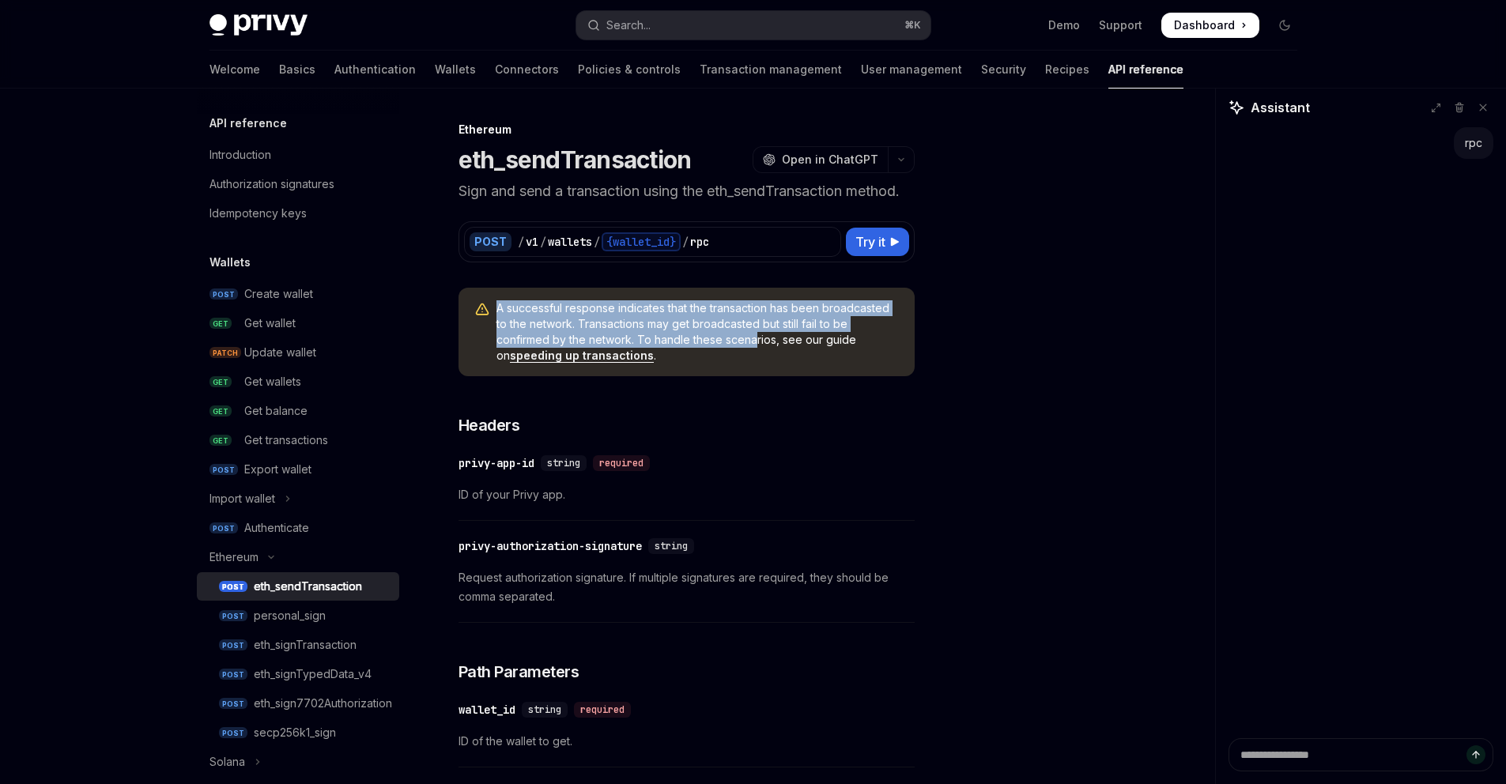 The height and width of the screenshot is (784, 1506). I want to click on a: speeding up transactions, so click(582, 356).